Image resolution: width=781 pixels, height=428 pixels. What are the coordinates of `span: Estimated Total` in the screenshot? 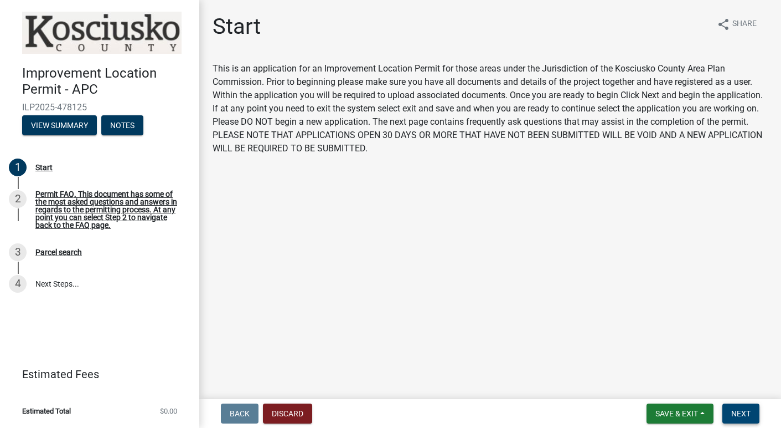 It's located at (47, 410).